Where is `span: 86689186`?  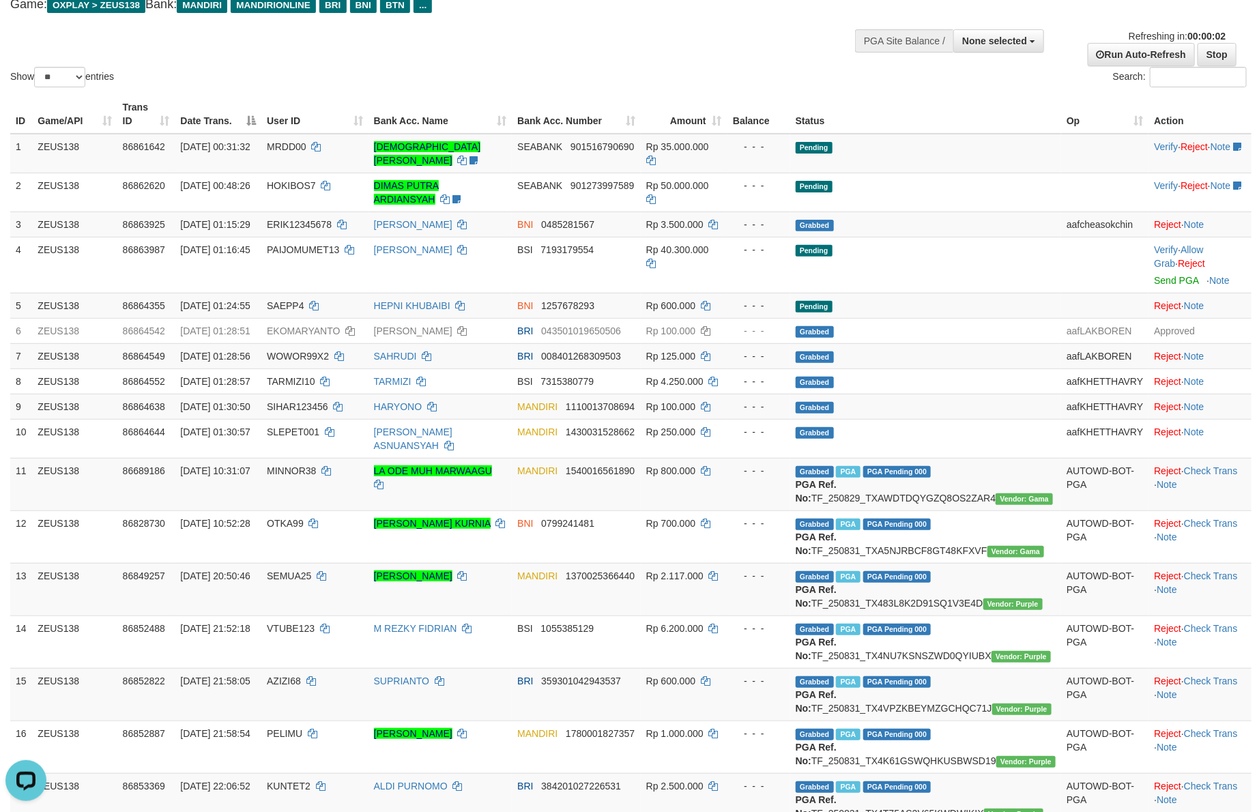 span: 86689186 is located at coordinates (144, 471).